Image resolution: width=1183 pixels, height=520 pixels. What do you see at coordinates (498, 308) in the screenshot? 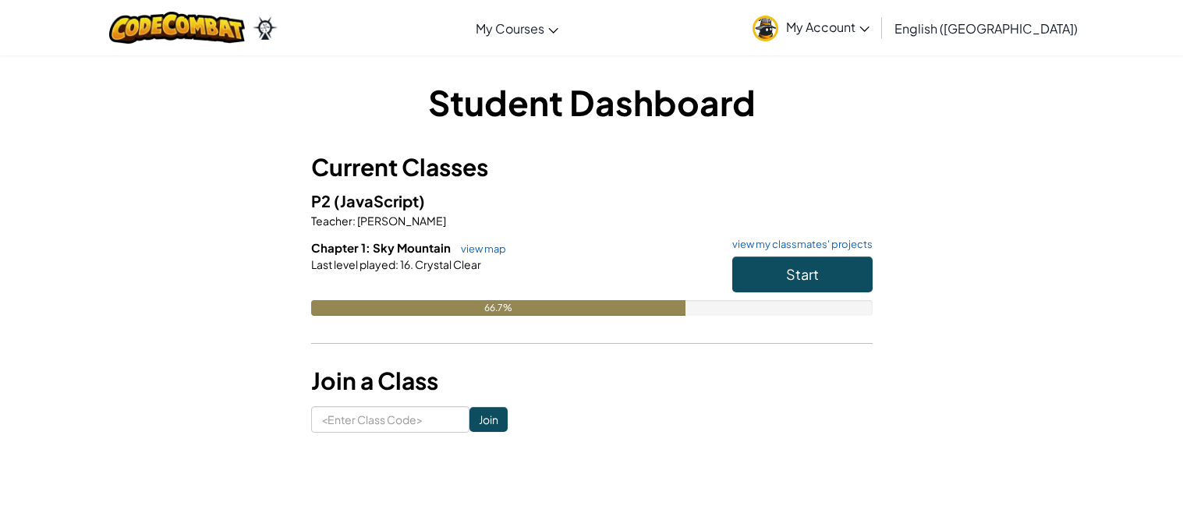
I see `div: 66.7%` at bounding box center [498, 308].